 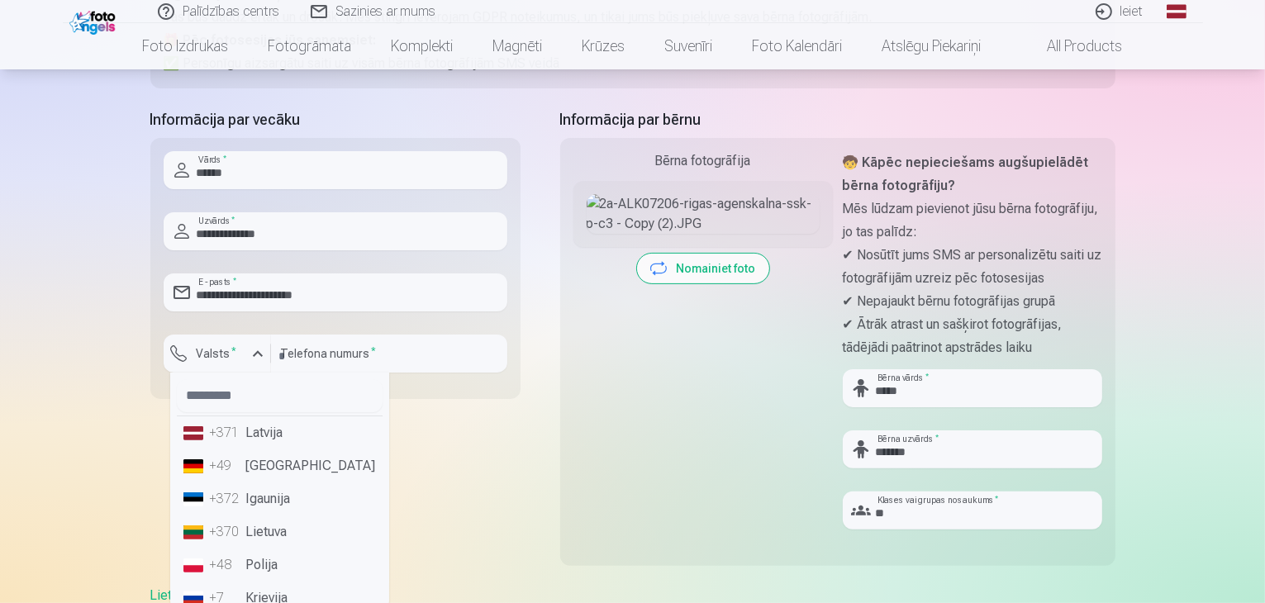 What do you see at coordinates (202, 595) in the screenshot?
I see `a: Lietošanas līgums` at bounding box center [202, 595].